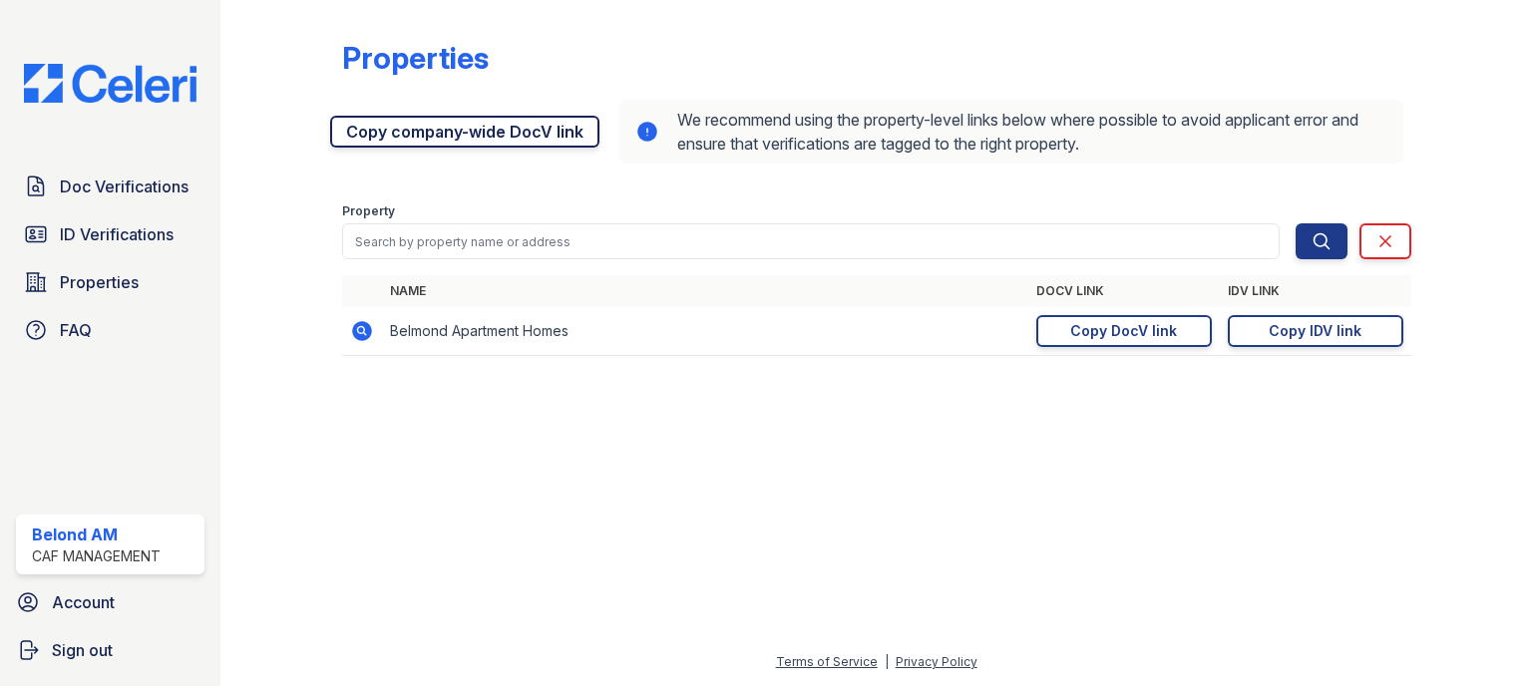 Image resolution: width=1532 pixels, height=686 pixels. I want to click on a: Sign out, so click(110, 650).